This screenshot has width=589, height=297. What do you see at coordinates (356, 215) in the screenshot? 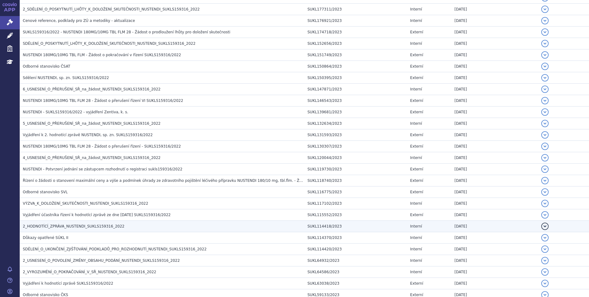
I see `td: SUKL115552/2023` at bounding box center [356, 215].